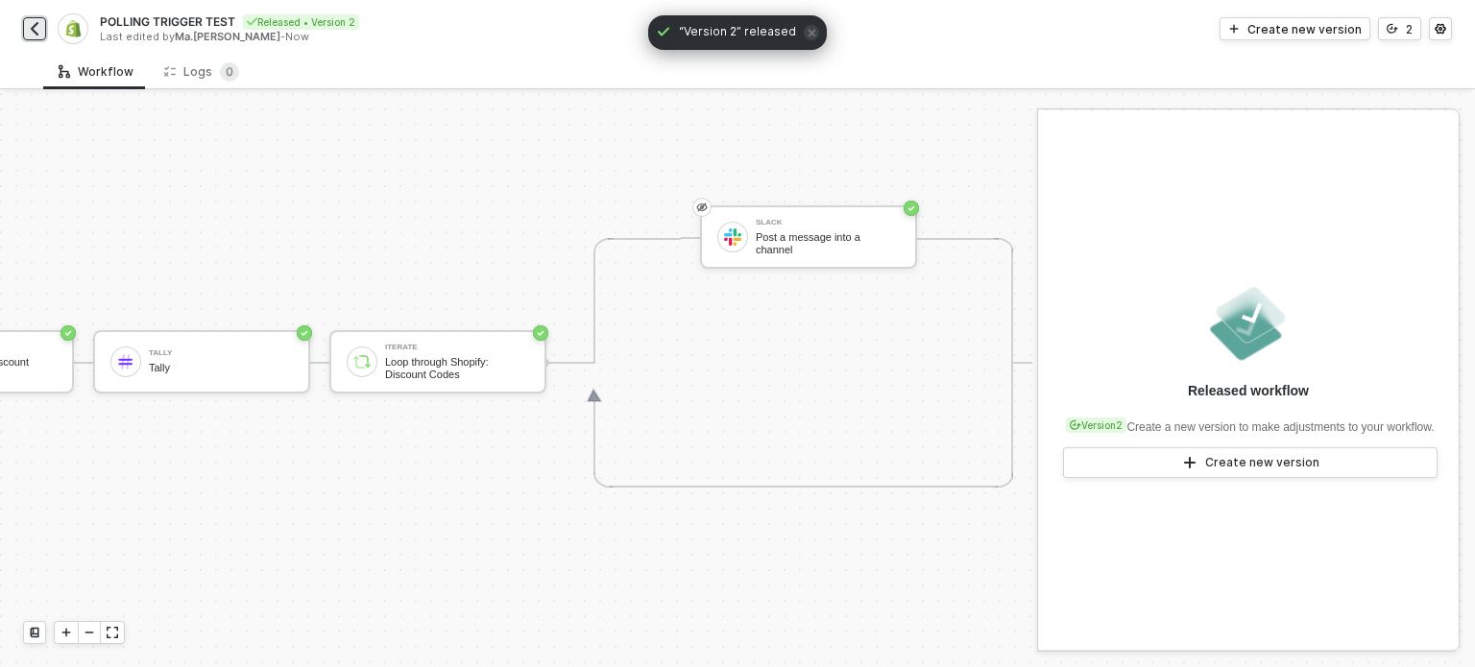 Image resolution: width=1475 pixels, height=667 pixels. I want to click on div: Released workflow, so click(1248, 391).